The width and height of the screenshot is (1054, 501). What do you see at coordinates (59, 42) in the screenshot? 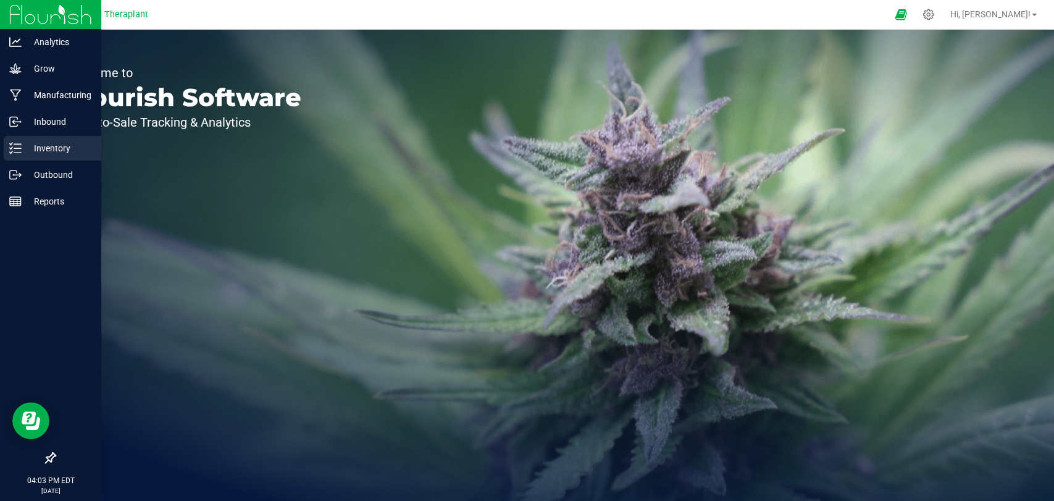
I see `p: Analytics` at bounding box center [59, 42].